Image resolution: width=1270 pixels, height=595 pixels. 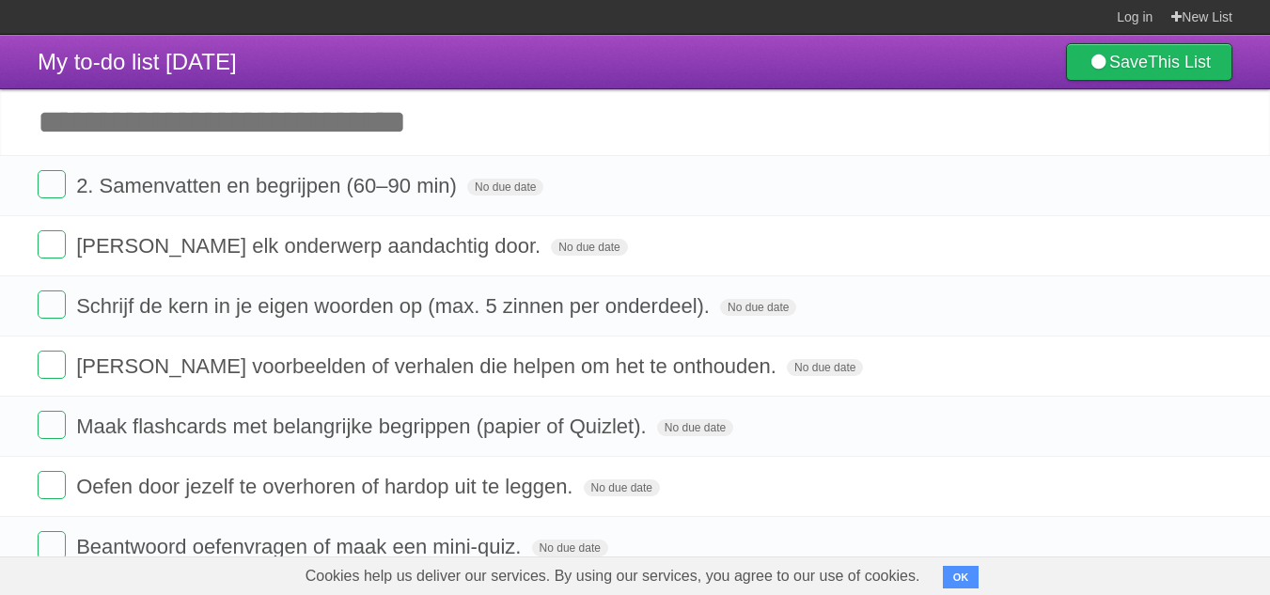 I want to click on span: Cookies help us deliver our services. By using our services, you agree to our use of cookies., so click(x=613, y=576).